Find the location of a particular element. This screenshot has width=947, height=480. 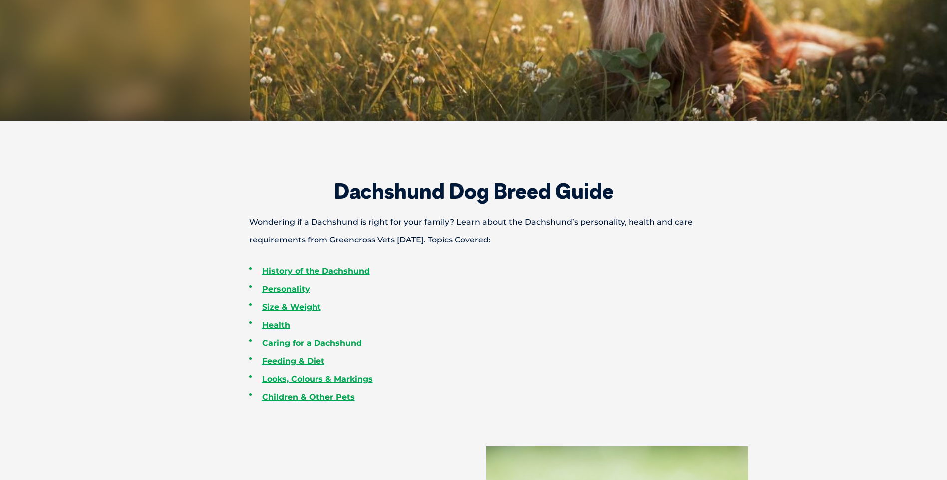

a: Looks, Colours & Markings is located at coordinates (317, 379).